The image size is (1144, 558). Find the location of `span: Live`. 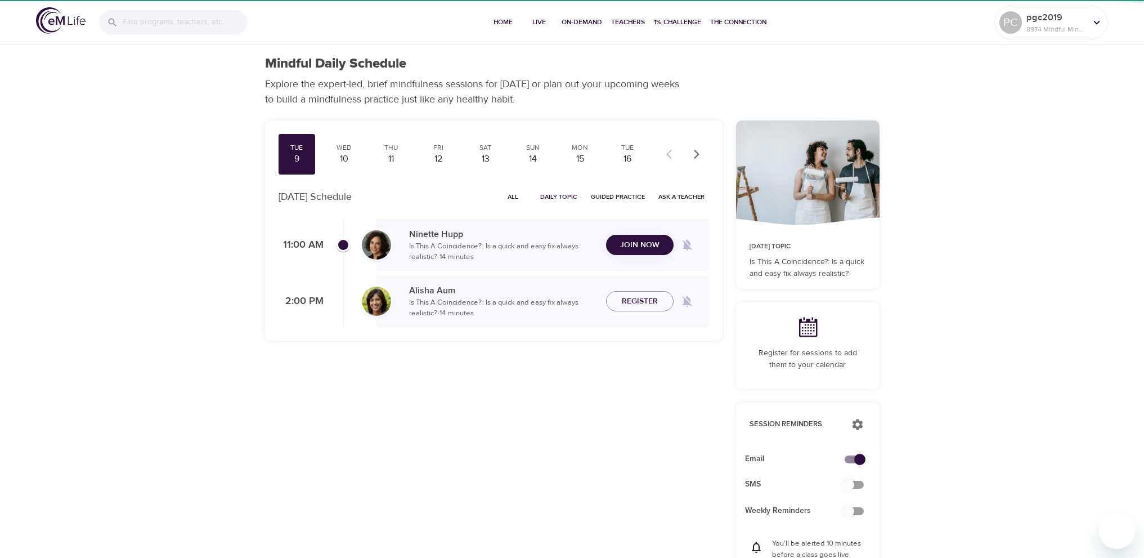

span: Live is located at coordinates (539, 22).